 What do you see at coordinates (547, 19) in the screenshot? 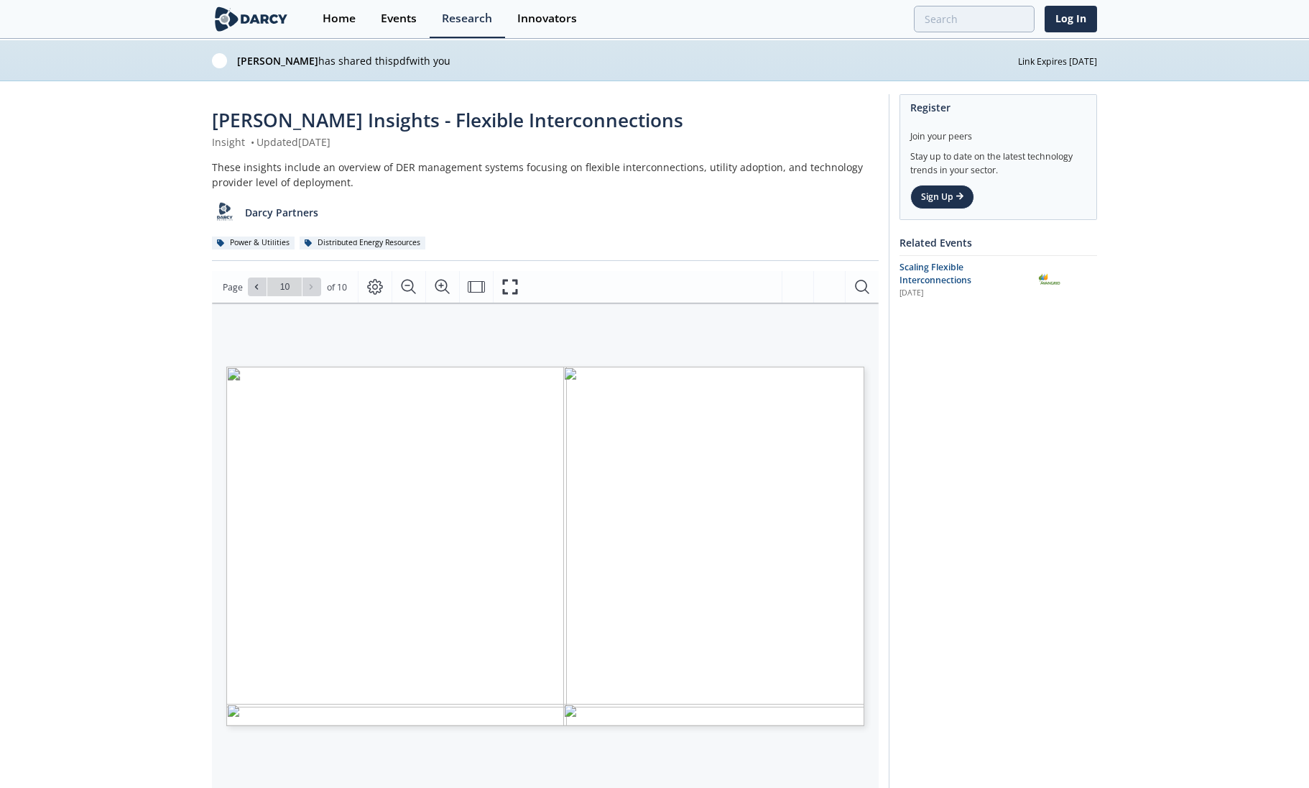
I see `div: Innovators` at bounding box center [547, 19].